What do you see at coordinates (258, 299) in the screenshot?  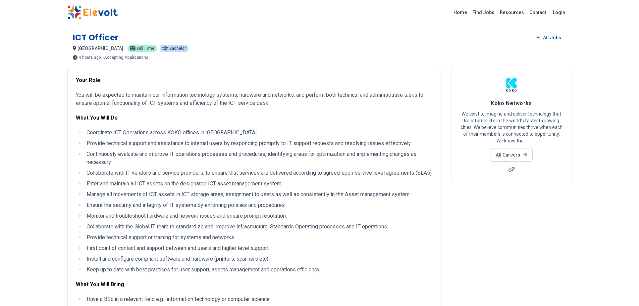 I see `li: Have a BSc in a relevant field e.g. information technology or computer science` at bounding box center [258, 299].